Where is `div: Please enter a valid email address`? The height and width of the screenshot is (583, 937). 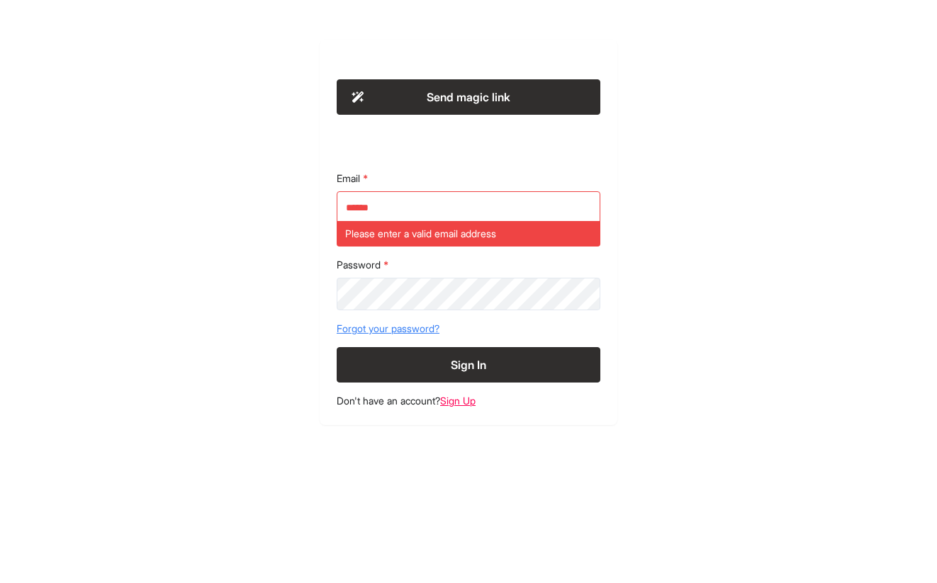 div: Please enter a valid email address is located at coordinates (468, 234).